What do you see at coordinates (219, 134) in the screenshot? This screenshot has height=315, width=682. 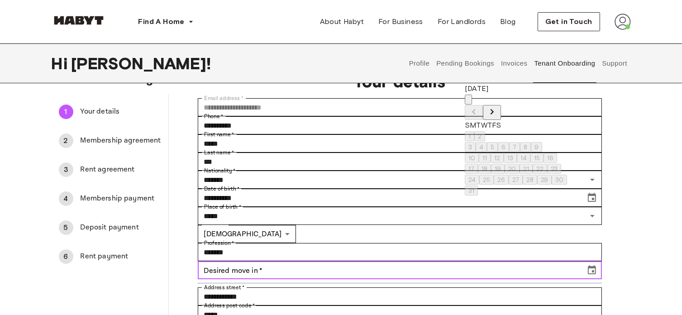 I see `label: First name` at bounding box center [219, 134].